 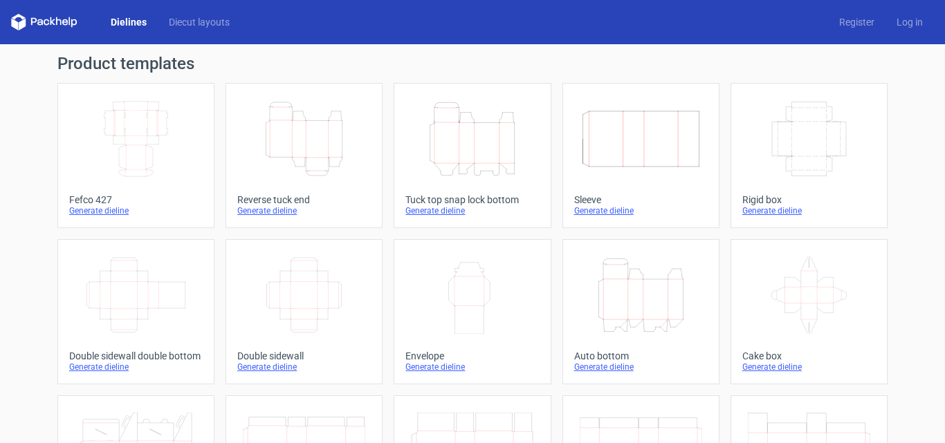 What do you see at coordinates (472, 356) in the screenshot?
I see `div: Envelope` at bounding box center [472, 356].